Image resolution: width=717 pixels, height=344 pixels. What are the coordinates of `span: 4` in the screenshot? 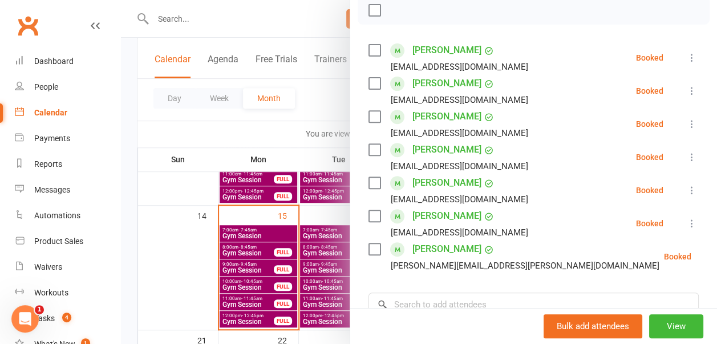 It's located at (67, 317).